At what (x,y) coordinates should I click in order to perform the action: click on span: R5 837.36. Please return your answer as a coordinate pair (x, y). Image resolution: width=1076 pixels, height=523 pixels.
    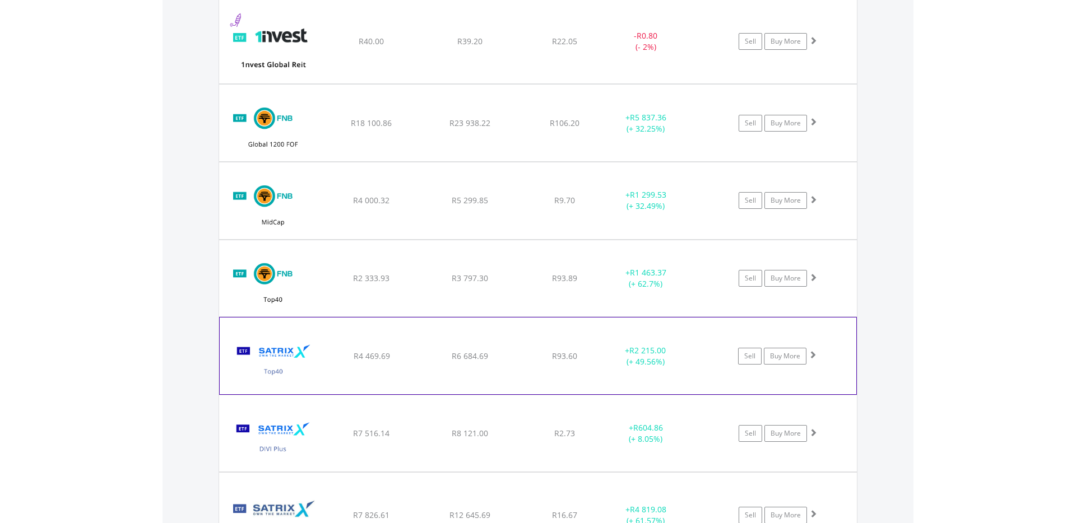
    Looking at the image, I should click on (648, 117).